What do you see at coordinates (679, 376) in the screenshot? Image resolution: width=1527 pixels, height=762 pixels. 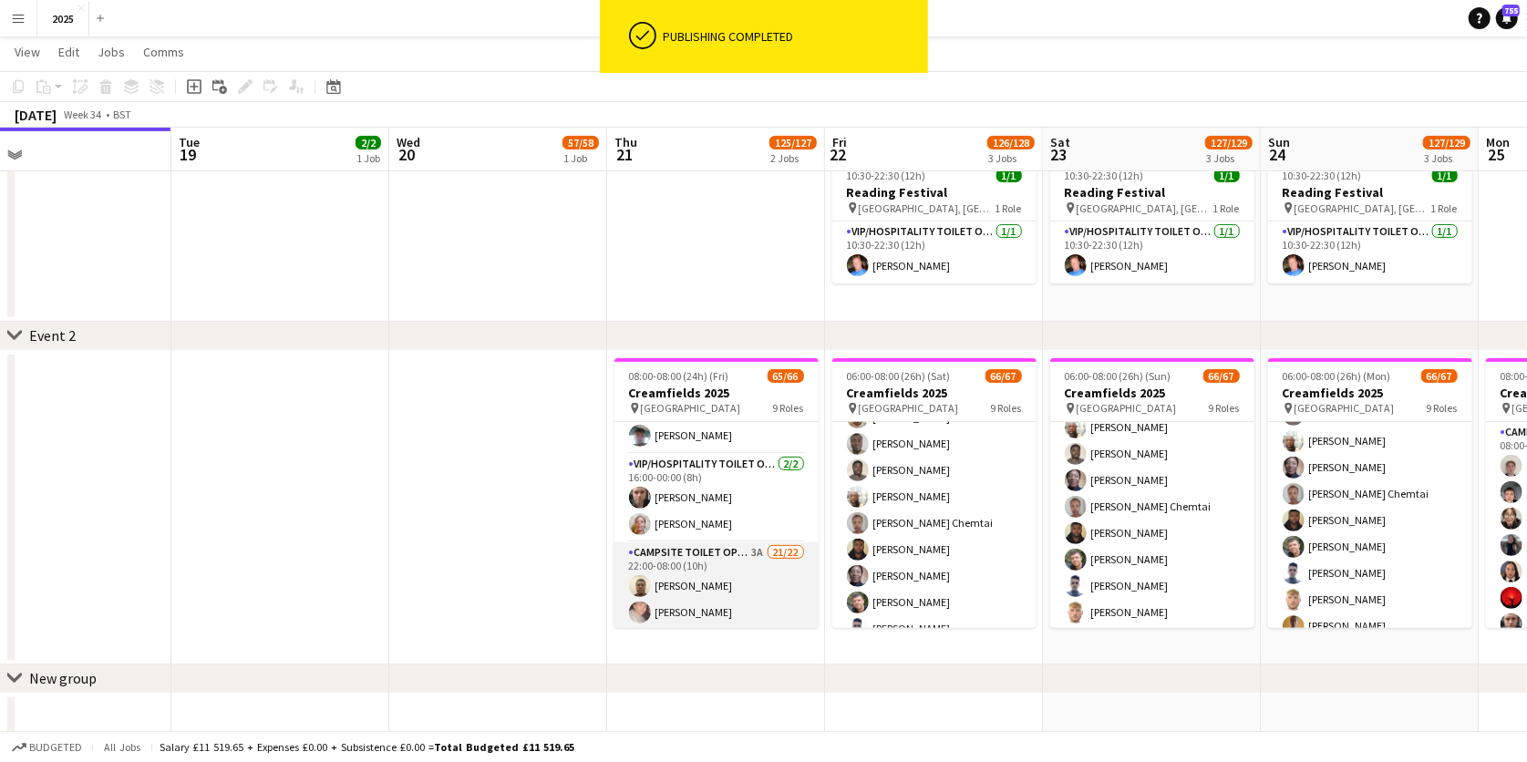 I see `span: 08:00-08:00 (24h) (Fri)` at bounding box center [679, 376].